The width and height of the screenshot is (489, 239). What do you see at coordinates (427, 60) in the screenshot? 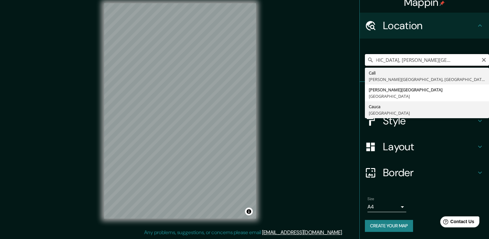
I see `input: Pick your city or area` at bounding box center [427, 60].